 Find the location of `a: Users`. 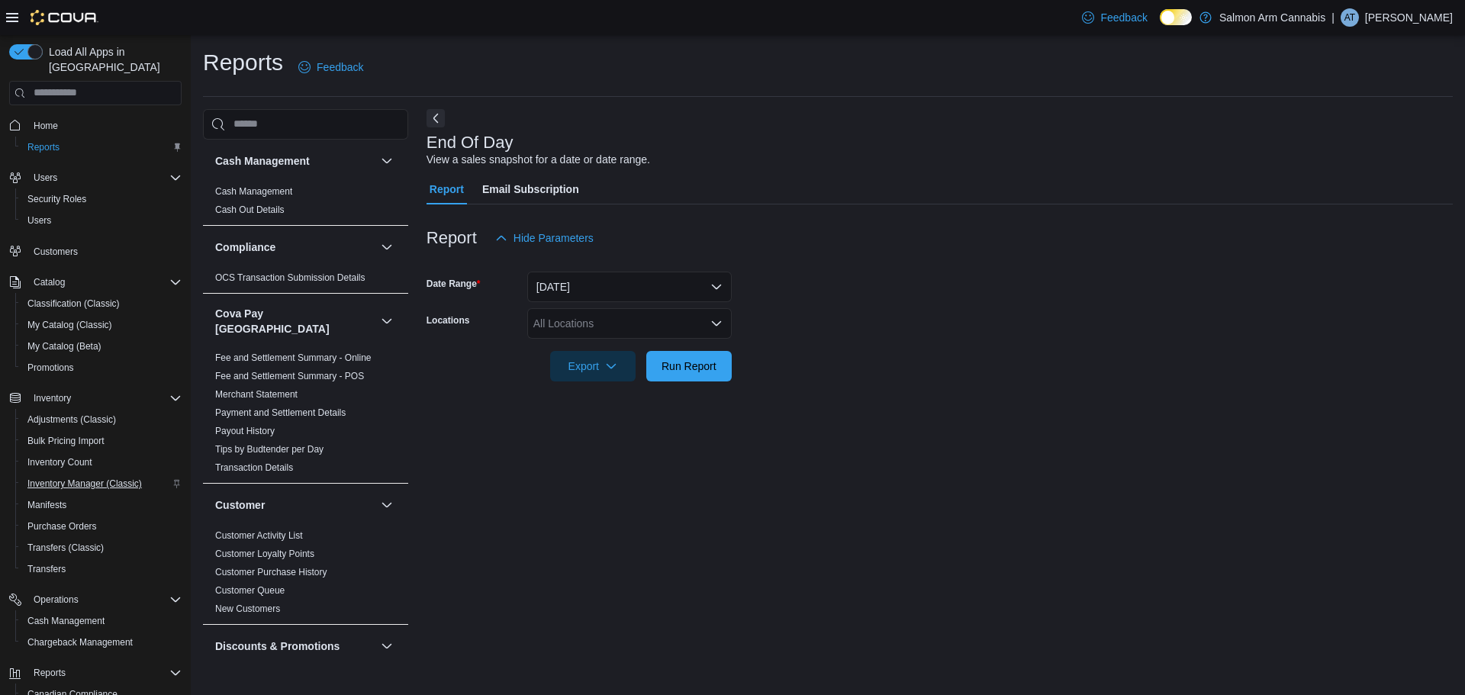

a: Users is located at coordinates (39, 221).